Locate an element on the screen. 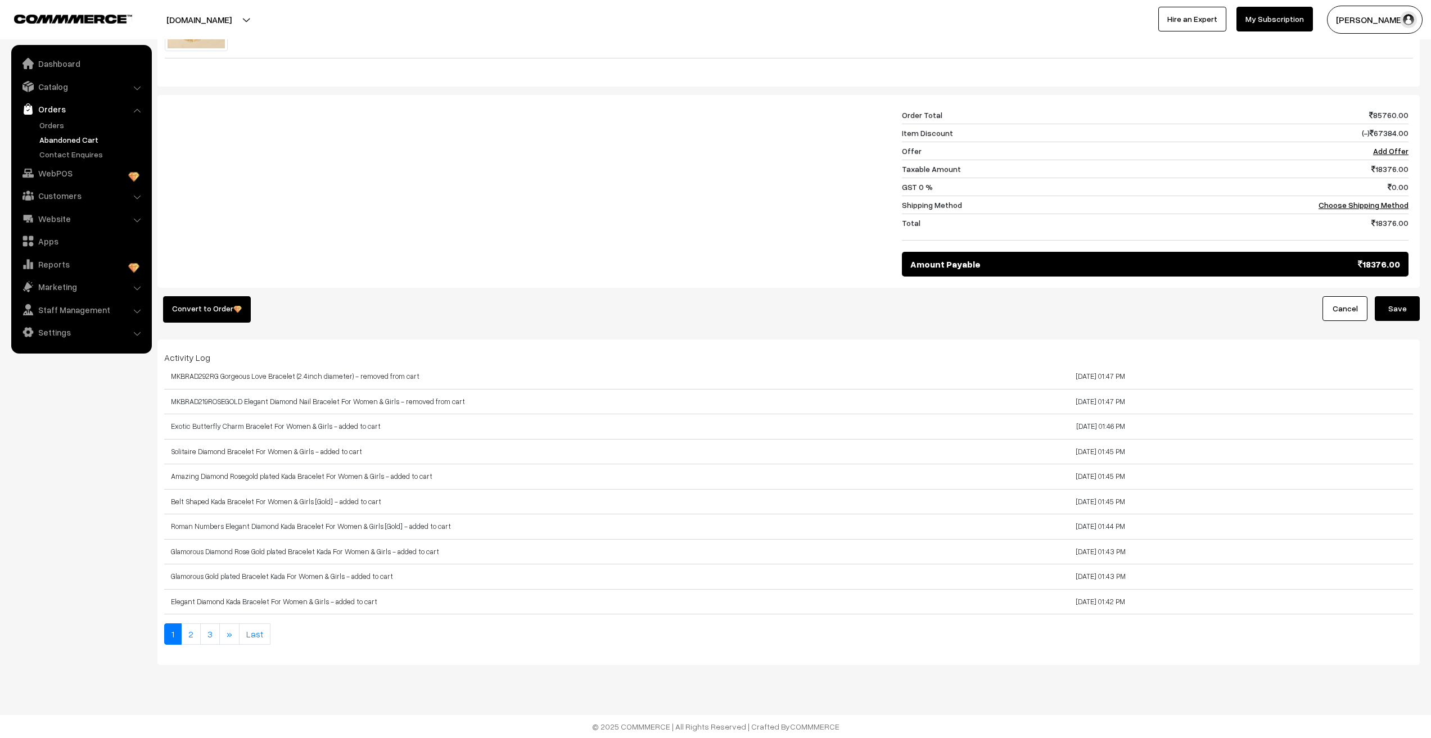 The width and height of the screenshot is (1431, 738). td: Exotic Butterfly Charm Bracelet For Women & Girls - added to cart is located at coordinates (476, 427).